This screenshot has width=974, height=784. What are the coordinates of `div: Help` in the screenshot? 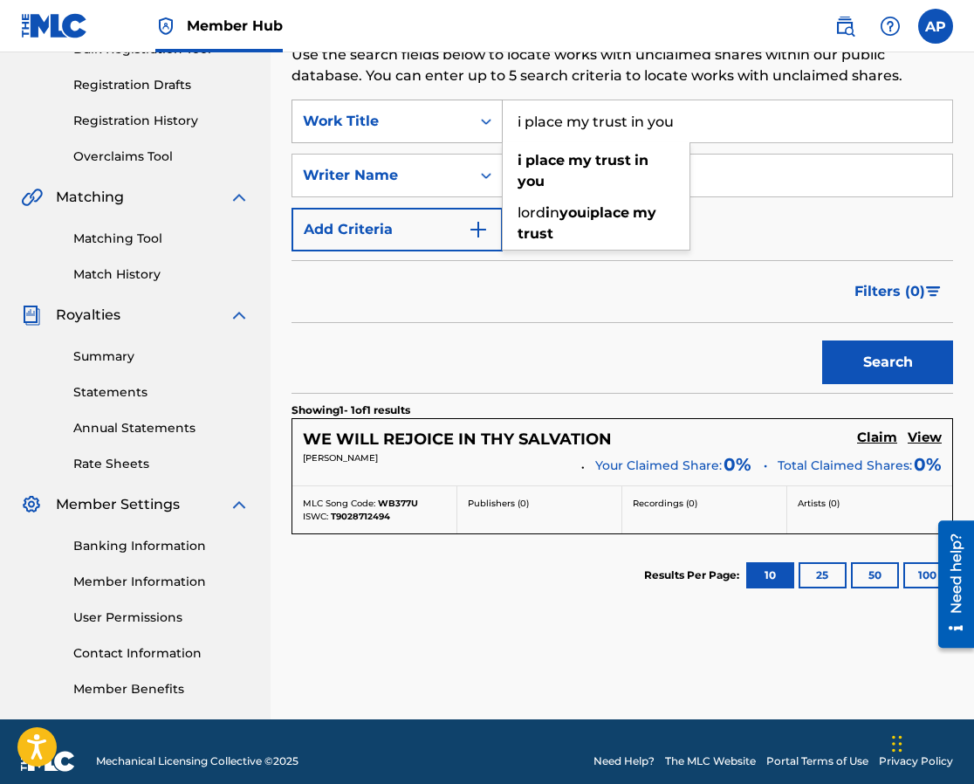 It's located at (890, 26).